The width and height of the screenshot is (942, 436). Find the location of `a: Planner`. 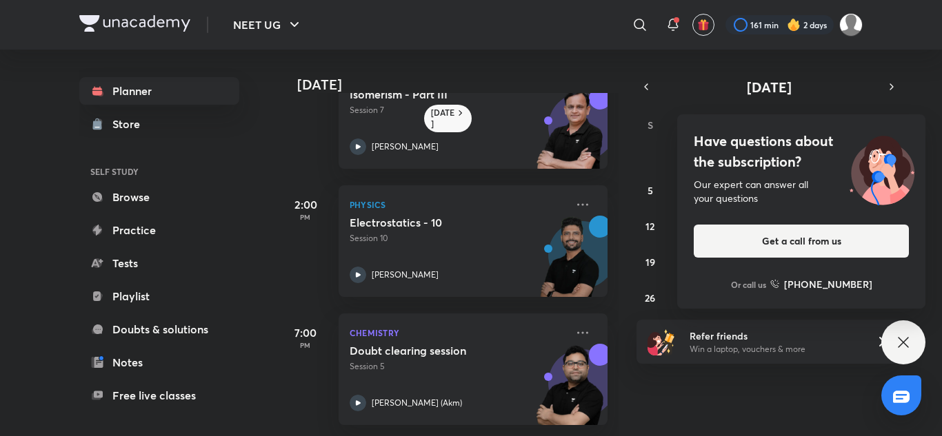

a: Planner is located at coordinates (159, 91).